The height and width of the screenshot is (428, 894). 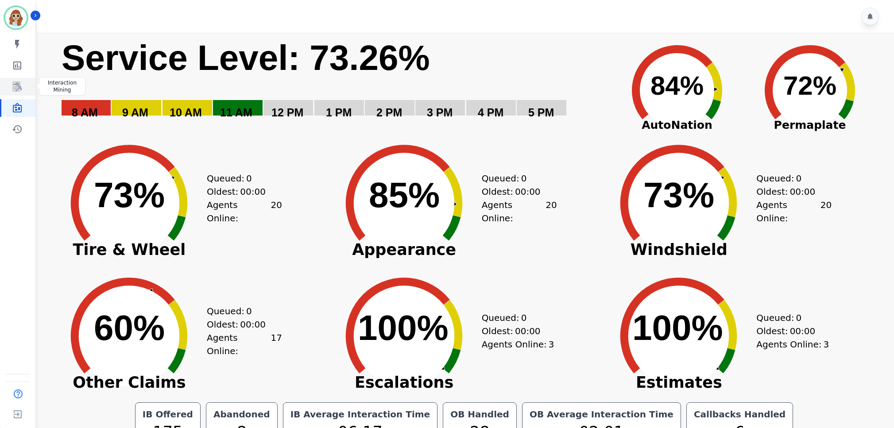 I want to click on text: 10 AM, so click(x=185, y=112).